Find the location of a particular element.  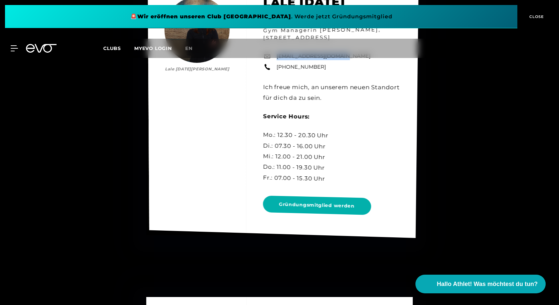

button: CLOSE is located at coordinates (536, 17).